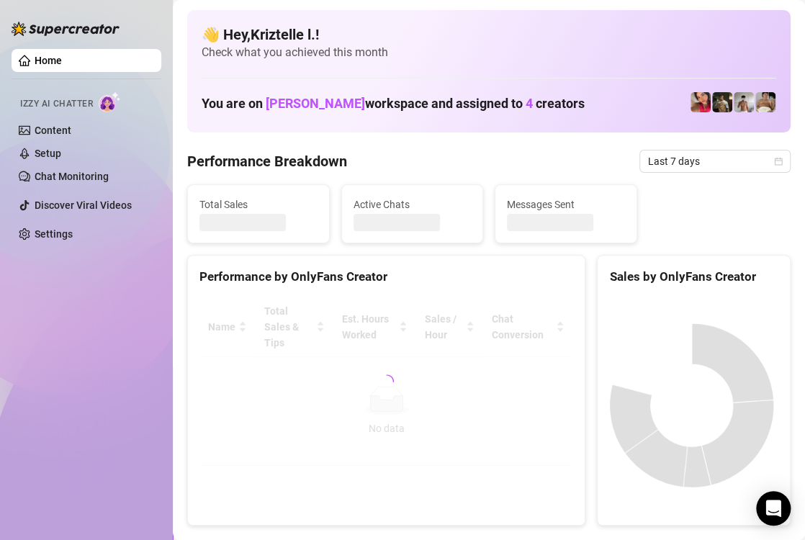 The width and height of the screenshot is (805, 540). What do you see at coordinates (53, 234) in the screenshot?
I see `a: Settings` at bounding box center [53, 234].